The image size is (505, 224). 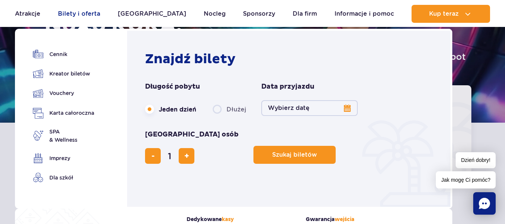 I want to click on button: dodaj bilet, so click(x=187, y=156).